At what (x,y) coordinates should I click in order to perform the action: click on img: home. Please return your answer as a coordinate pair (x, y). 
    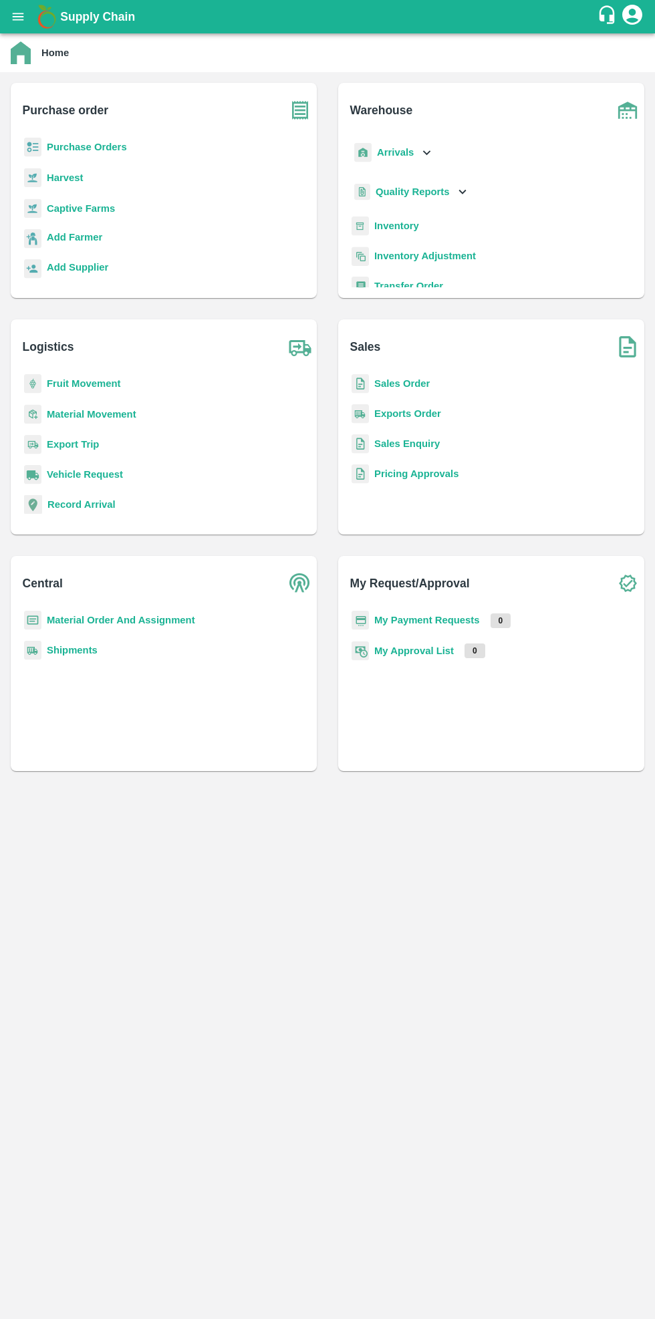
    Looking at the image, I should click on (21, 53).